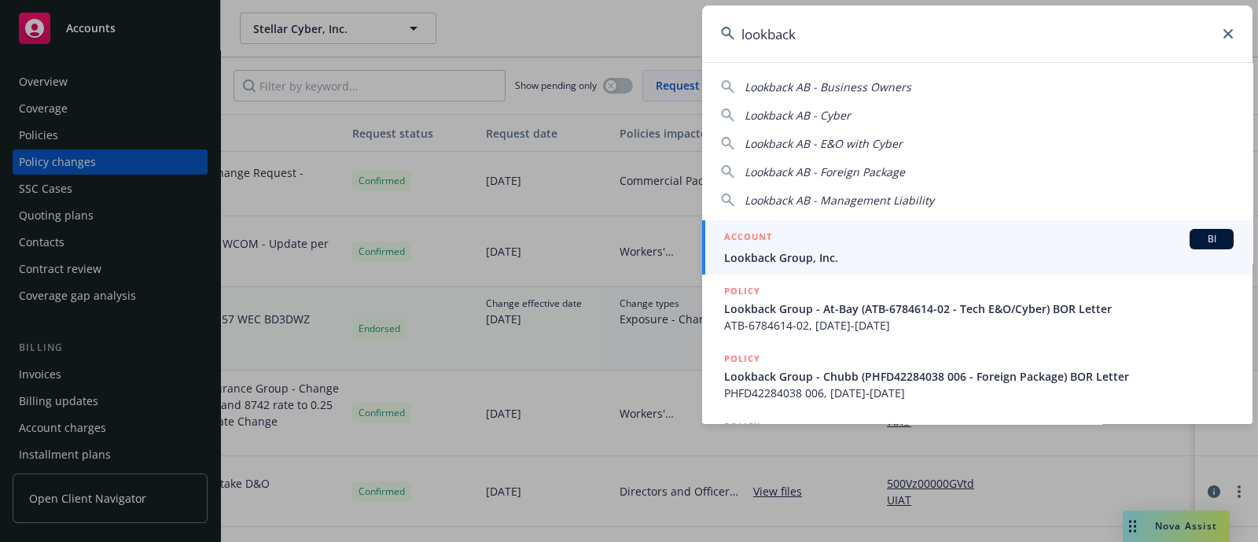  I want to click on span: BI, so click(1212, 239).